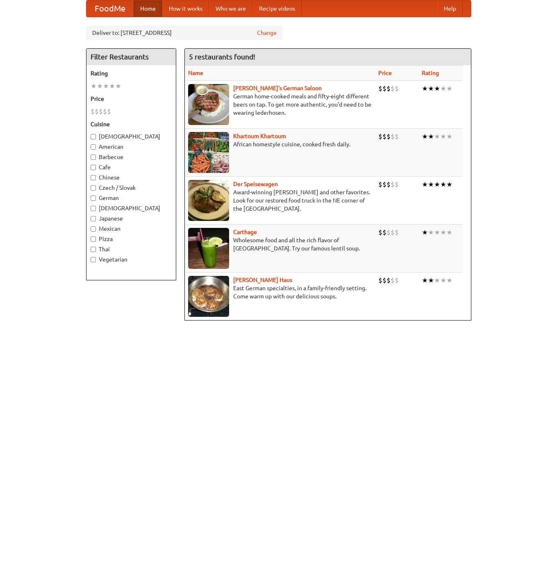 This screenshot has width=557, height=580. Describe the element at coordinates (93, 198) in the screenshot. I see `input: German` at that location.